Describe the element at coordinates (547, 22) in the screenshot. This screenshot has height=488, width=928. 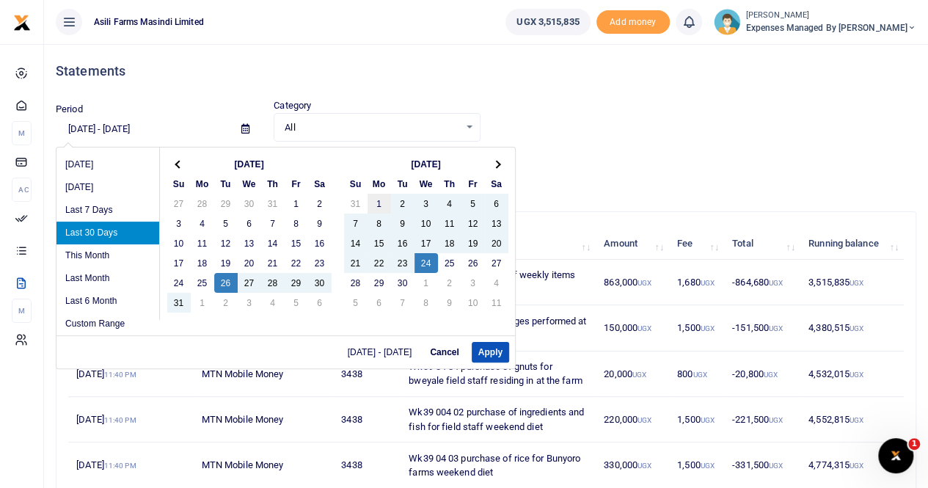
I see `a: UGX 3,515,835` at that location.